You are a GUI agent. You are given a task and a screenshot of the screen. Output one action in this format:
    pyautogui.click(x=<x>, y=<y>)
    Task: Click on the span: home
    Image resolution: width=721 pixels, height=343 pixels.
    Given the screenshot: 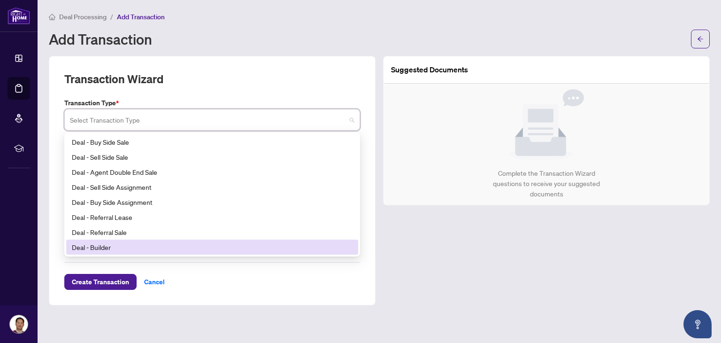 What is the action you would take?
    pyautogui.click(x=52, y=17)
    